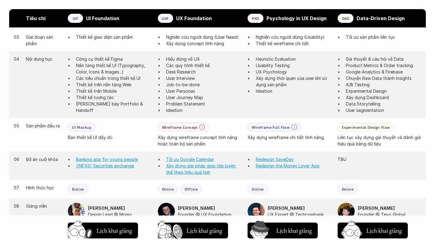 The image size is (435, 243). What do you see at coordinates (75, 18) in the screenshot?
I see `p: UIF` at bounding box center [75, 18].